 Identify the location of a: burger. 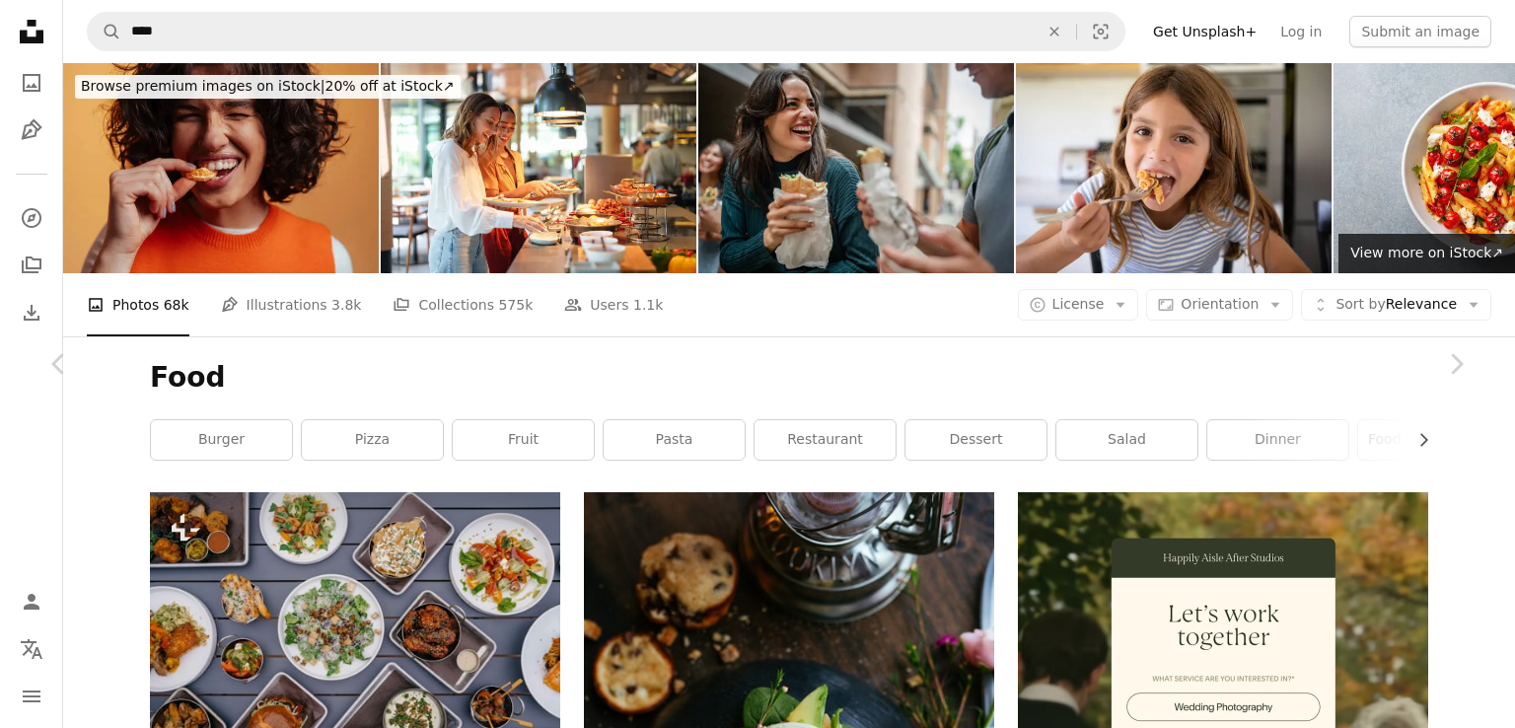
(221, 440).